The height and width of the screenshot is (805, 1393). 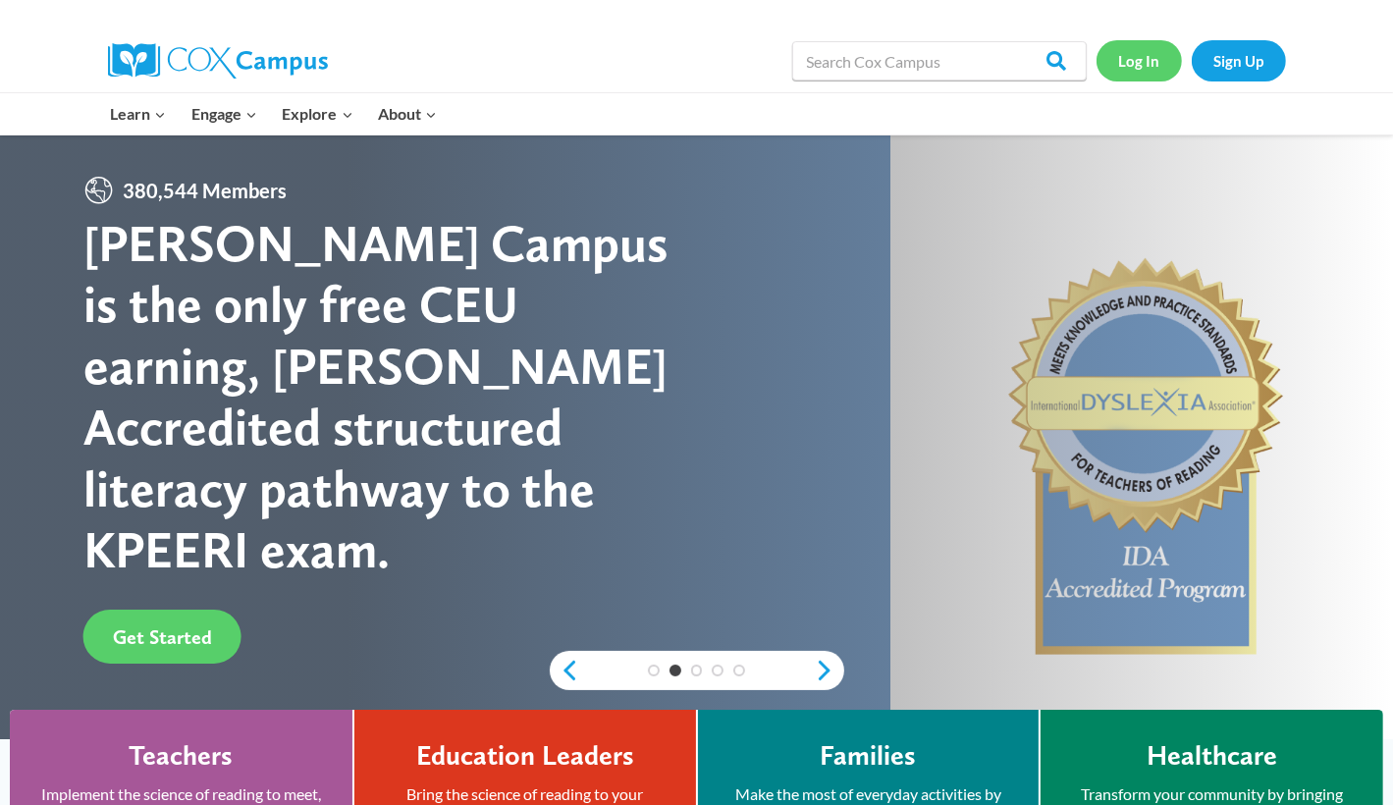 I want to click on input: Search Cox Campus, so click(x=939, y=61).